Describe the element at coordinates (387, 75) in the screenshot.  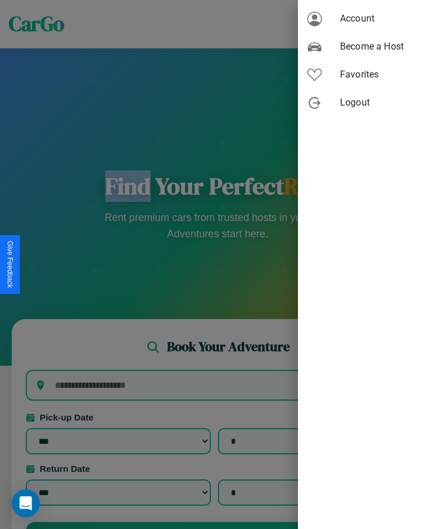
I see `span: Favorites` at that location.